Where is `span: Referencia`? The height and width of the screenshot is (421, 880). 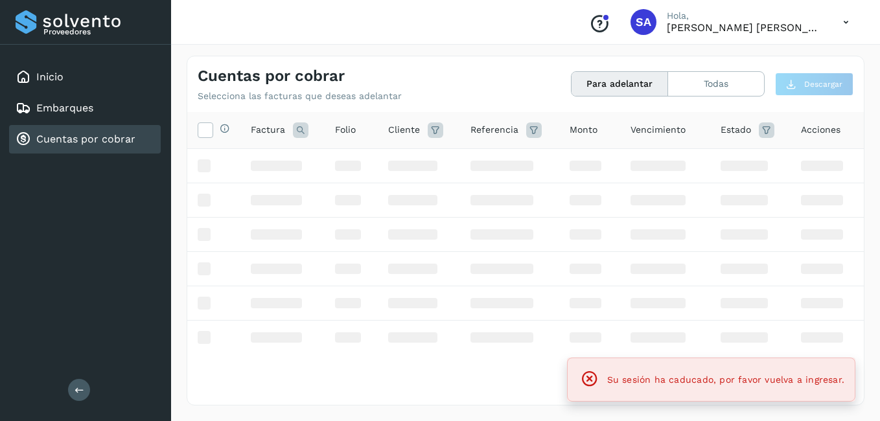
span: Referencia is located at coordinates (494, 130).